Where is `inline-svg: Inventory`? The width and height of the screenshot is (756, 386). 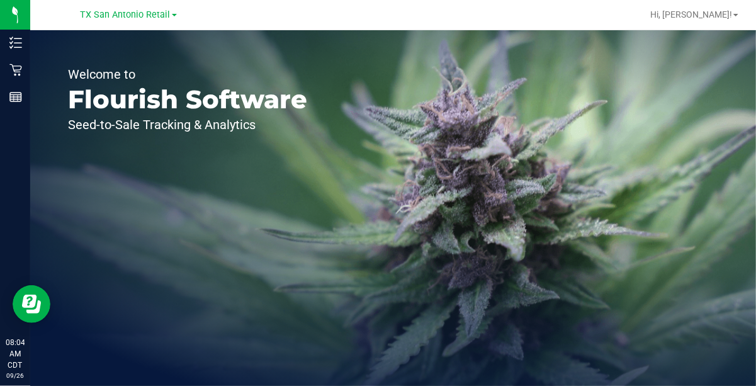 inline-svg: Inventory is located at coordinates (16, 43).